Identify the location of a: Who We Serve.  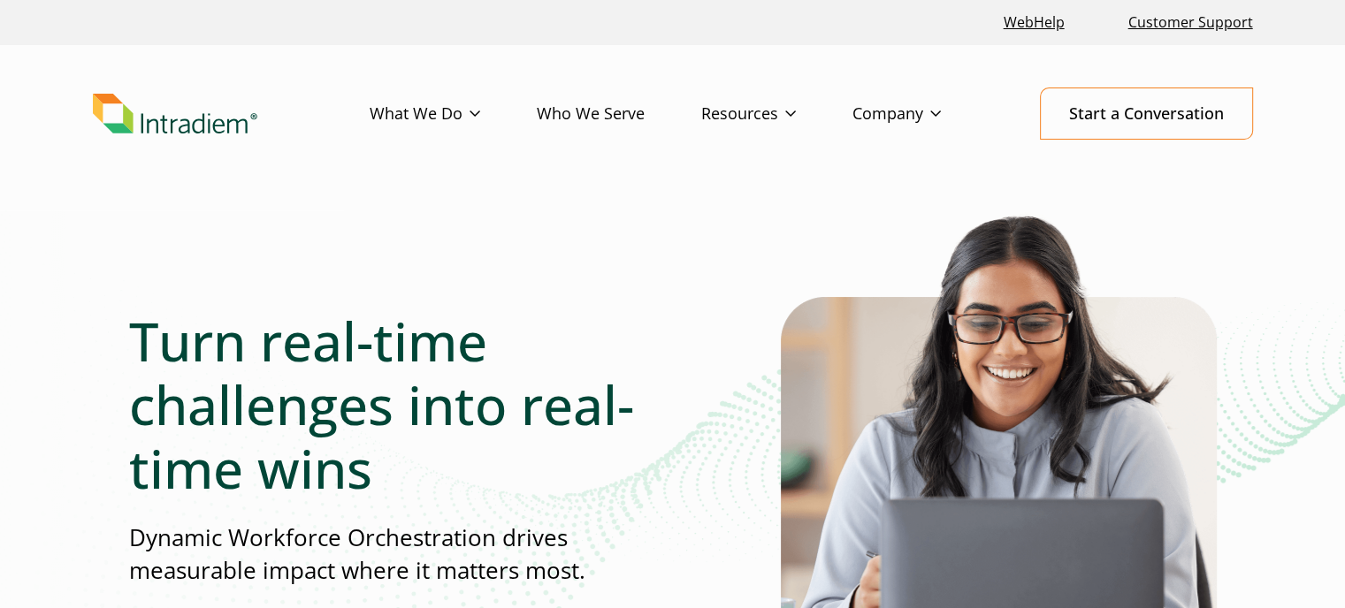
(619, 114).